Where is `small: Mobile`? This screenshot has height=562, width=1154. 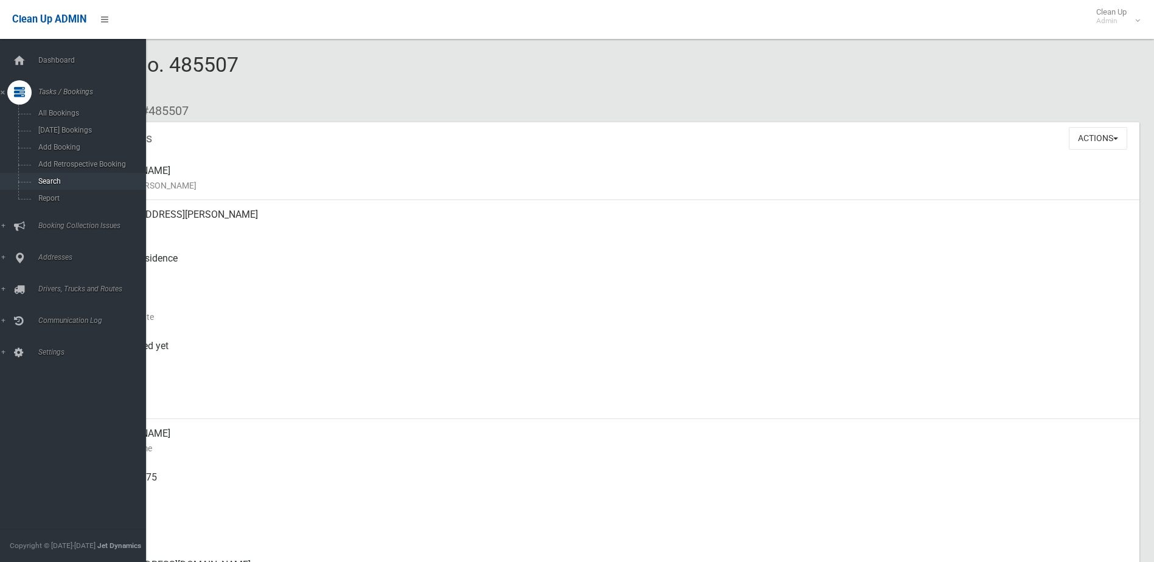 small: Mobile is located at coordinates (613, 492).